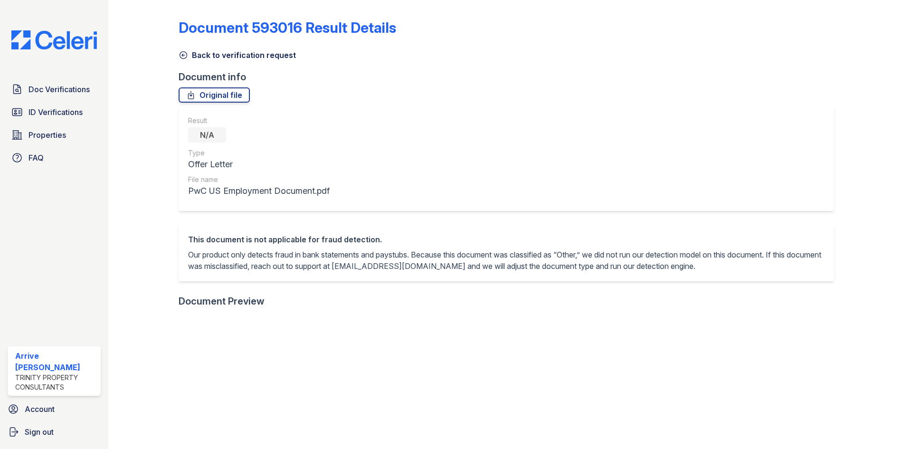 The image size is (912, 449). I want to click on div: Trinity Property Consultants, so click(56, 382).